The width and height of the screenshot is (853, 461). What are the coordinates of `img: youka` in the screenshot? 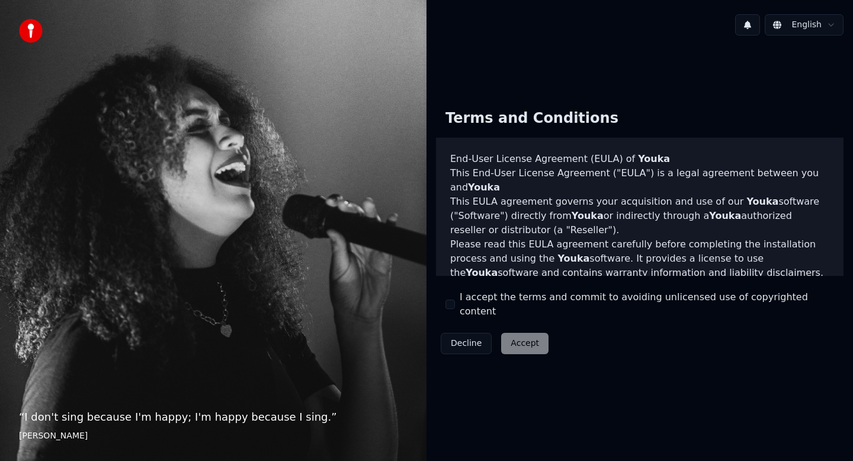 It's located at (31, 31).